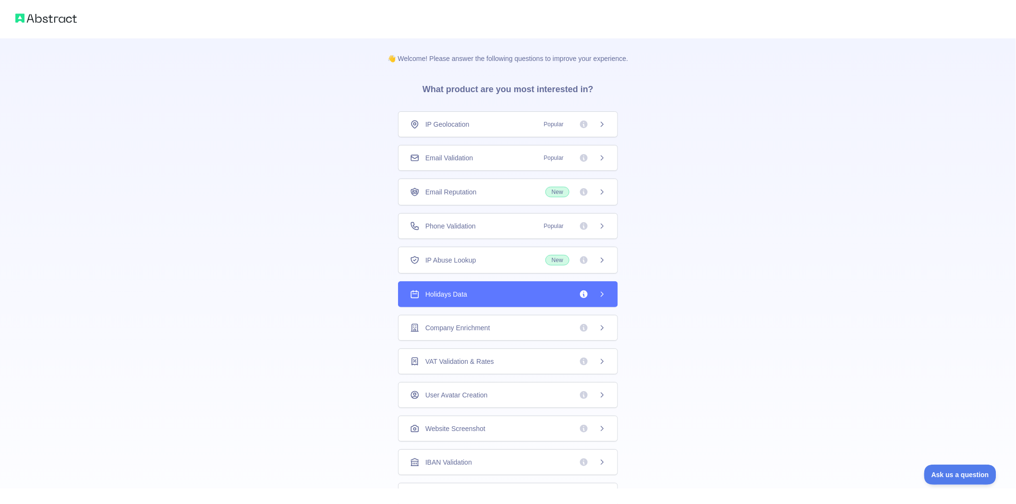 This screenshot has height=504, width=1016. Describe the element at coordinates (456, 395) in the screenshot. I see `span: User Avatar Creation` at that location.